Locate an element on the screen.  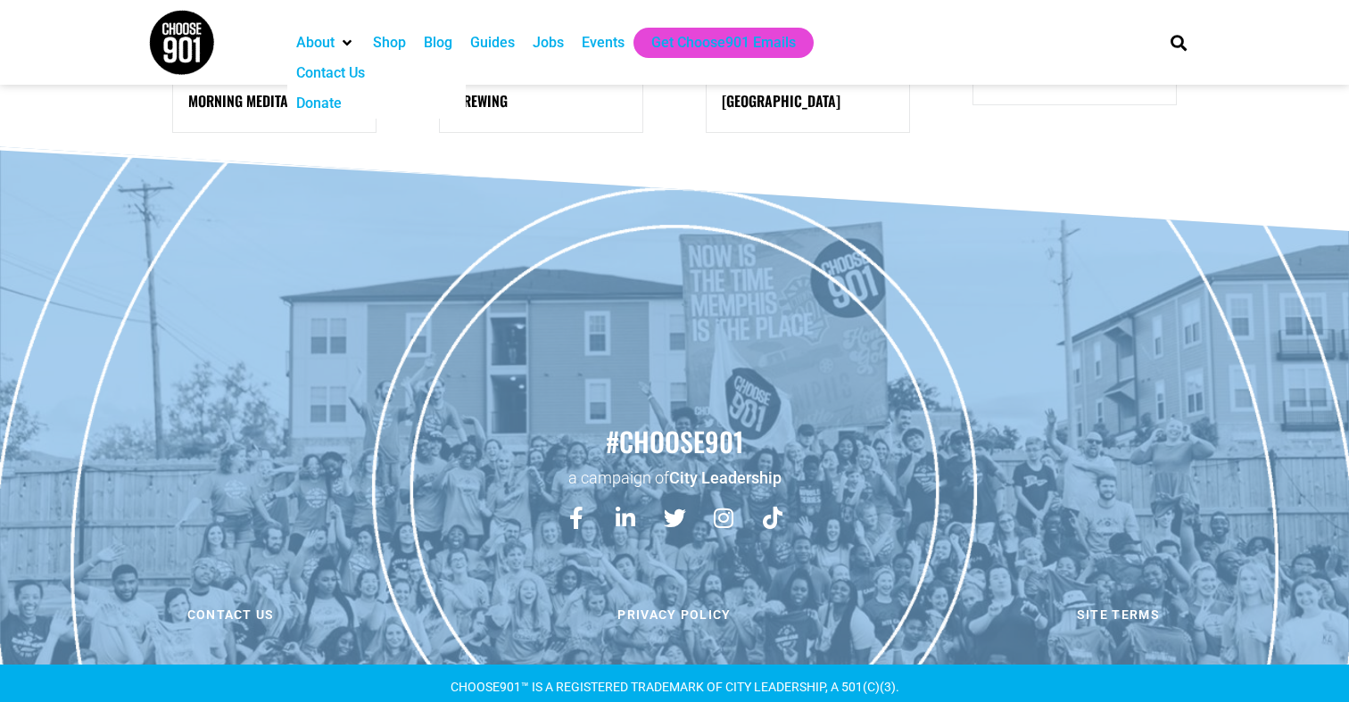
a: About is located at coordinates (315, 43).